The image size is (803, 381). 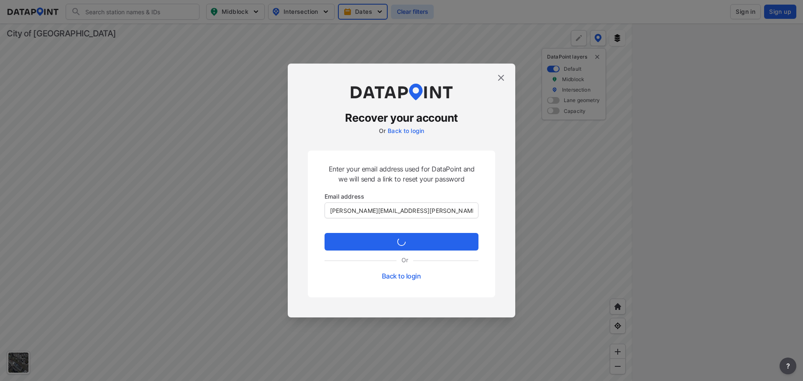 I want to click on button: more, so click(x=788, y=366).